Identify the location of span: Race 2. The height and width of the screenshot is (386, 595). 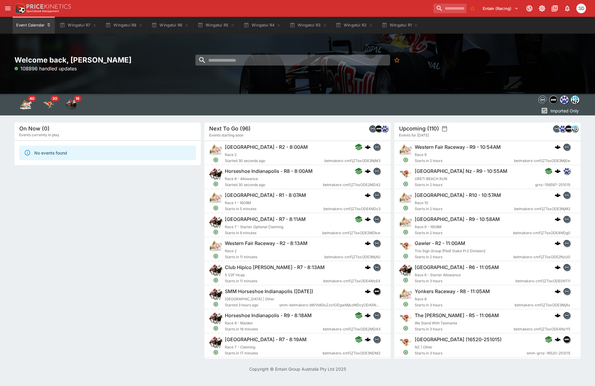
(230, 155).